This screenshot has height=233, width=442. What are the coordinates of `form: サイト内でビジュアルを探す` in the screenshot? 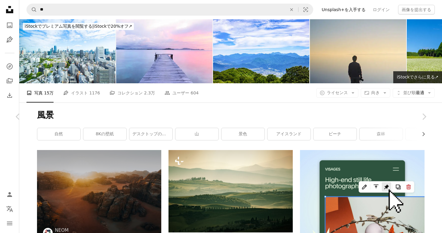 It's located at (170, 10).